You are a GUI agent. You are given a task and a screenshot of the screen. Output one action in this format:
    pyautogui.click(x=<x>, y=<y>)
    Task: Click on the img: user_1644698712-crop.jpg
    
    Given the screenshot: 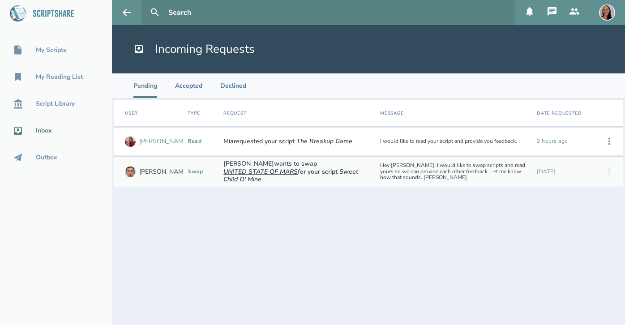 What is the action you would take?
    pyautogui.click(x=607, y=13)
    